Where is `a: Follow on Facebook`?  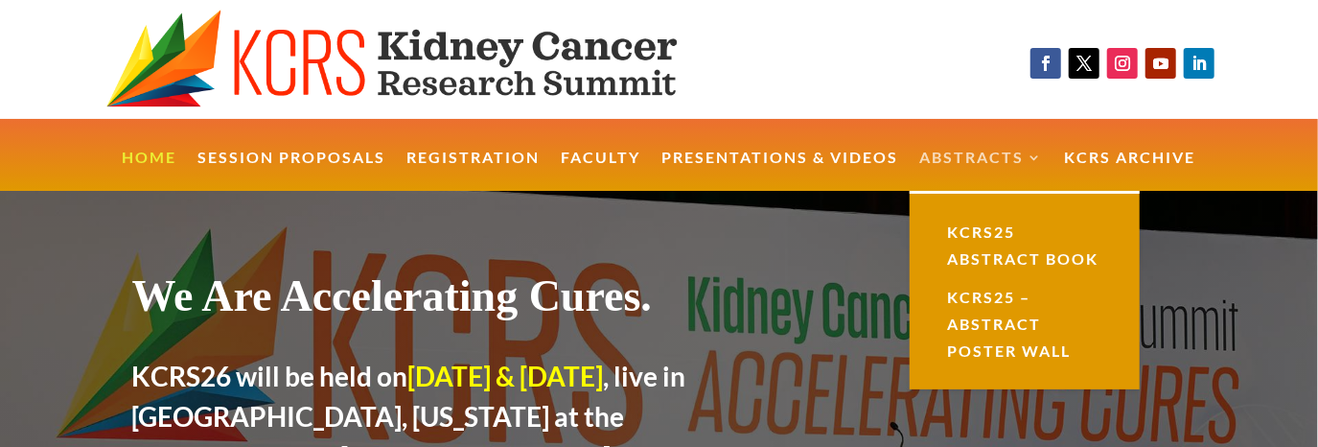
a: Follow on Facebook is located at coordinates (1046, 63).